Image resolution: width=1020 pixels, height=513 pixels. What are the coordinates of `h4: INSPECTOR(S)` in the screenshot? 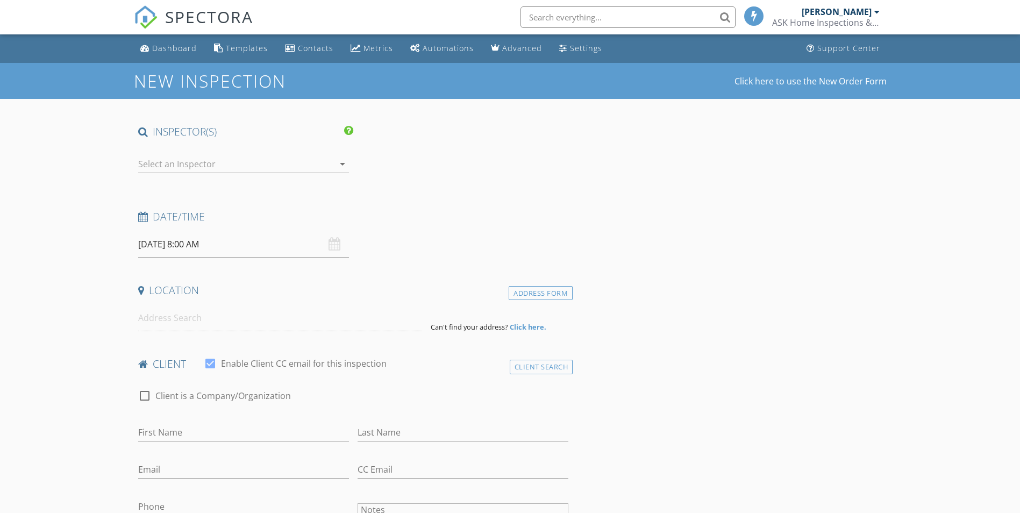 It's located at (246, 132).